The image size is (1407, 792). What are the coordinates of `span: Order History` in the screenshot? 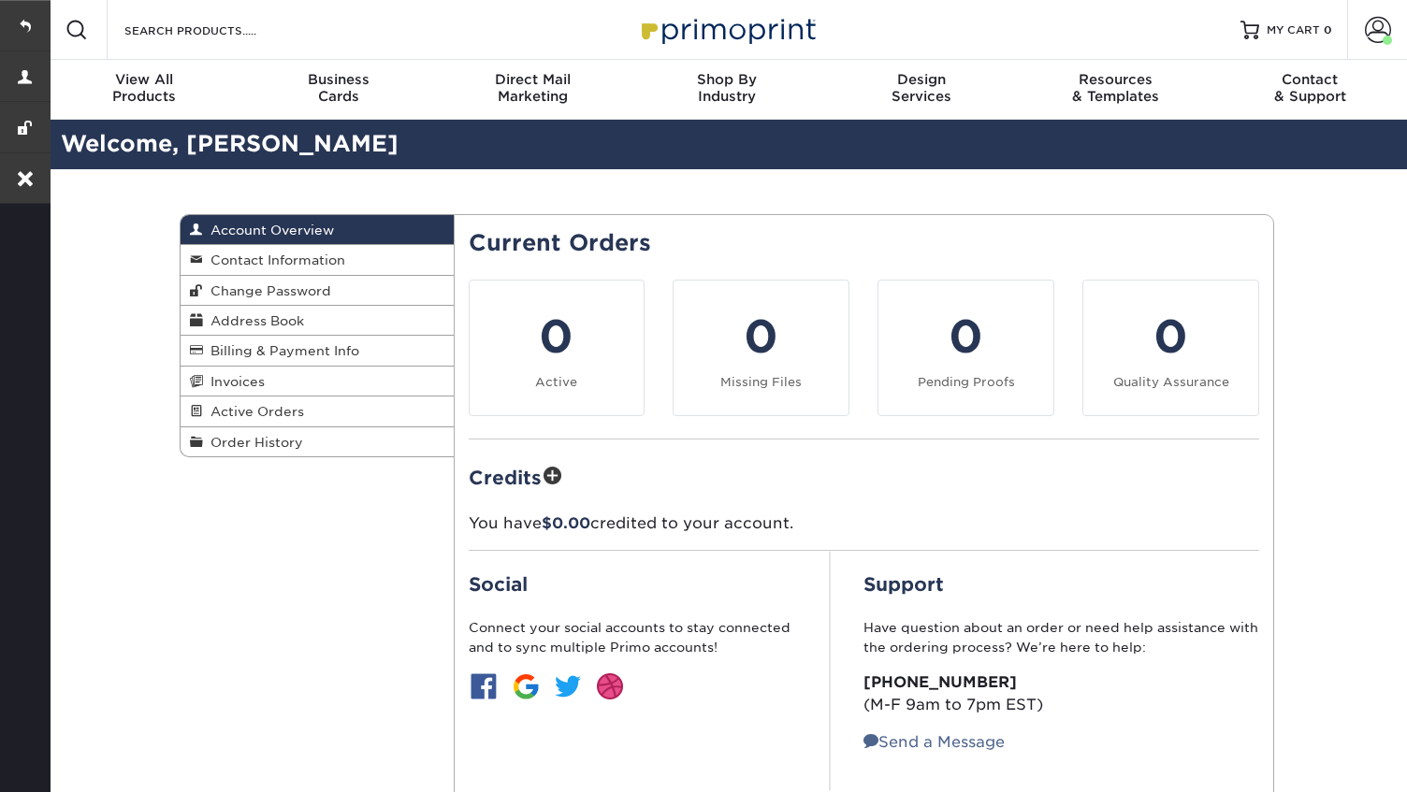 It's located at (253, 443).